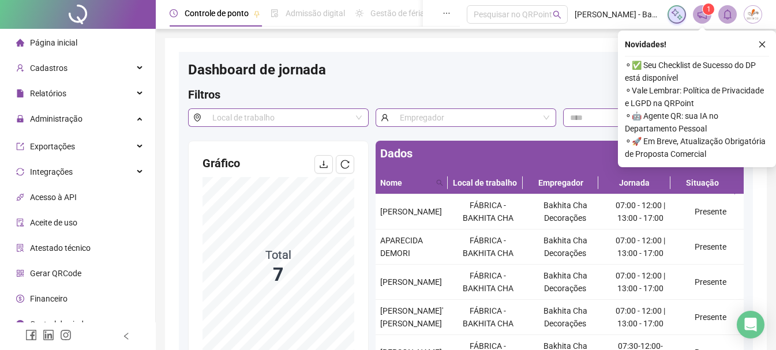  Describe the element at coordinates (204, 95) in the screenshot. I see `span: Filtros` at that location.